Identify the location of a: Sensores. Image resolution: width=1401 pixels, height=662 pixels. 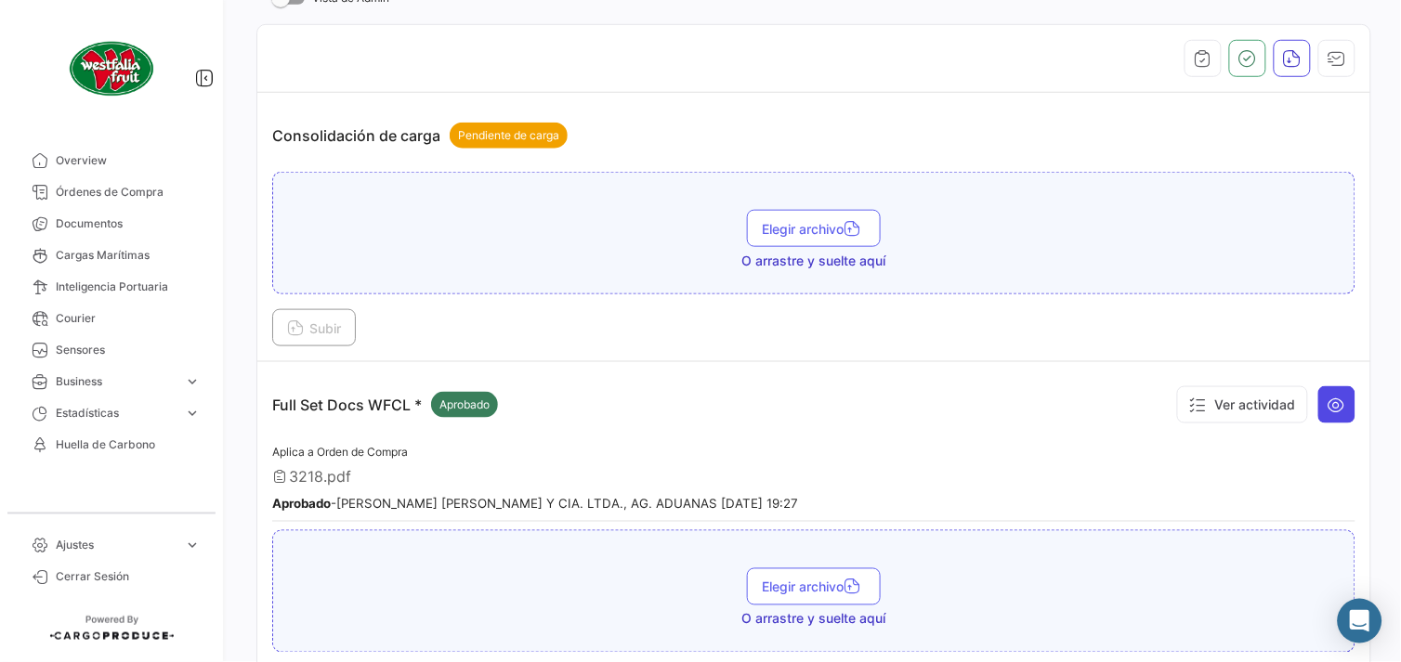
(111, 350).